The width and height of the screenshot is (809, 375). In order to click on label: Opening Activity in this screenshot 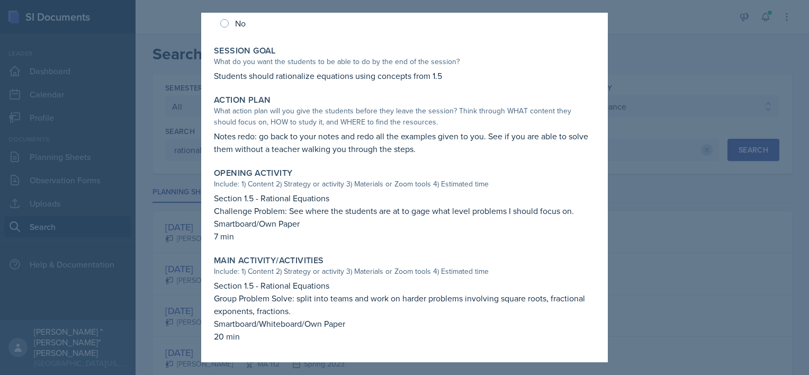, I will do `click(253, 173)`.